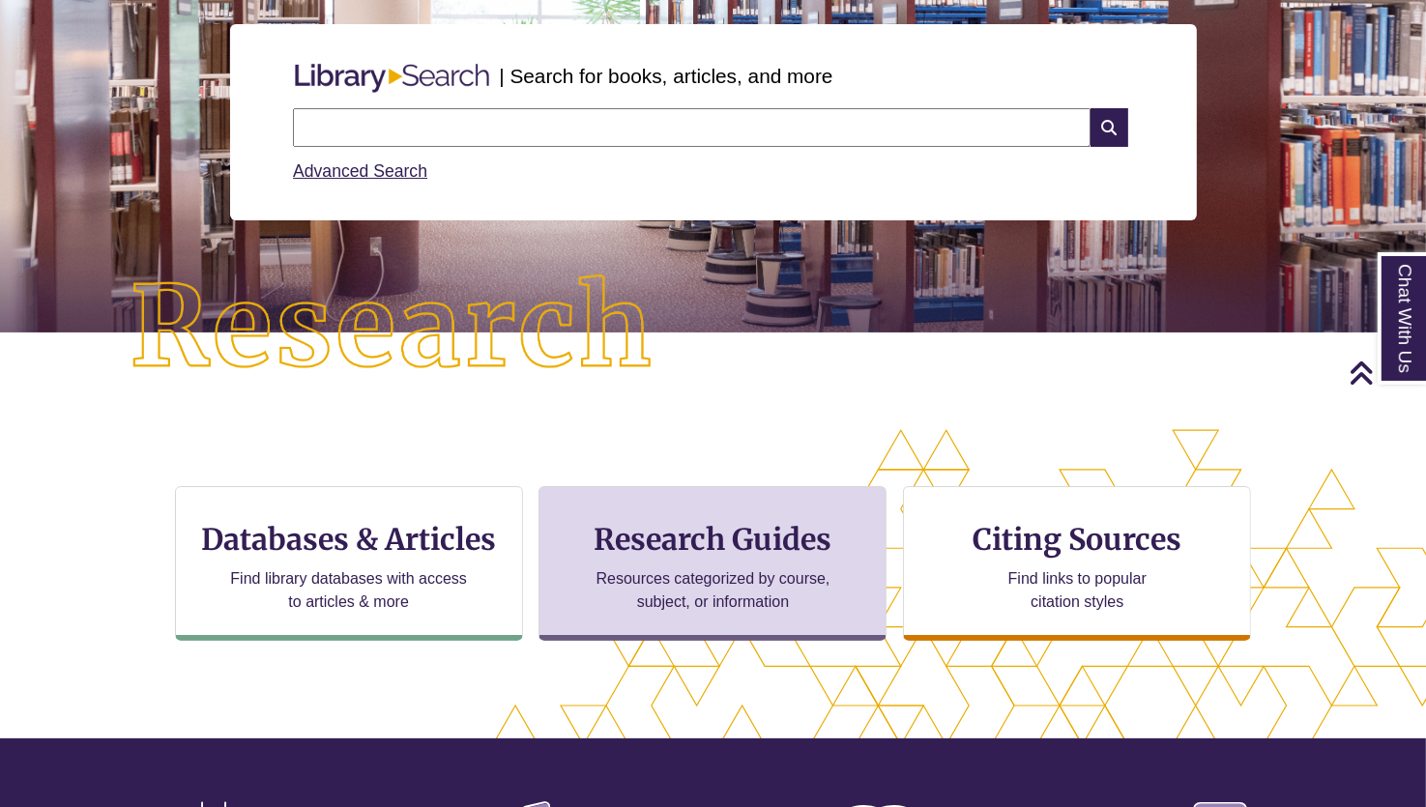 The height and width of the screenshot is (807, 1426). What do you see at coordinates (392, 78) in the screenshot?
I see `img: Libary Search` at bounding box center [392, 78].